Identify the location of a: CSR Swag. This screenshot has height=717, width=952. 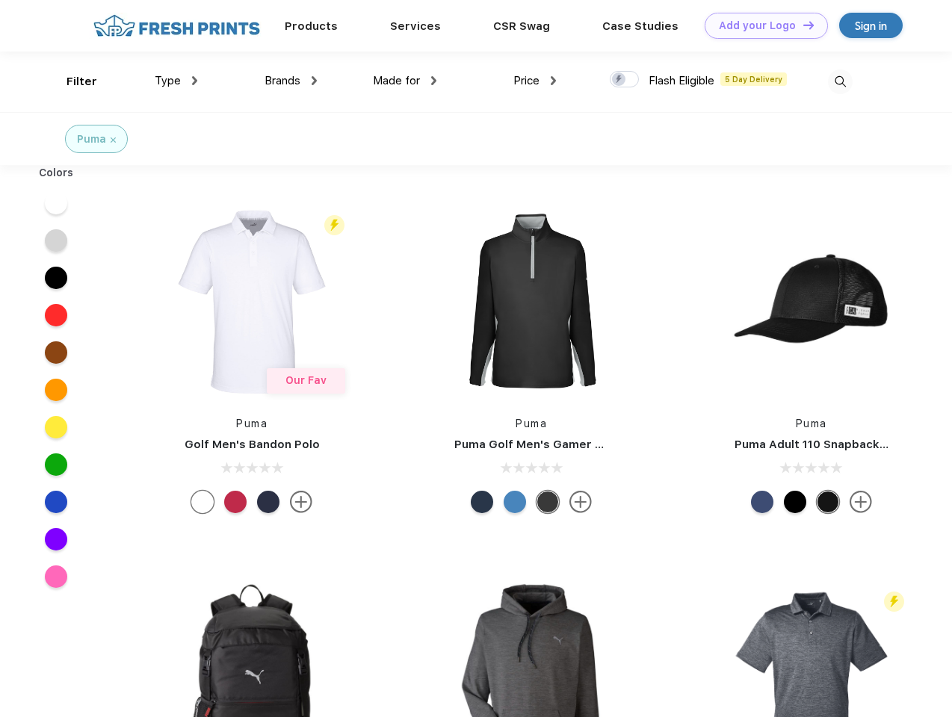
(521, 26).